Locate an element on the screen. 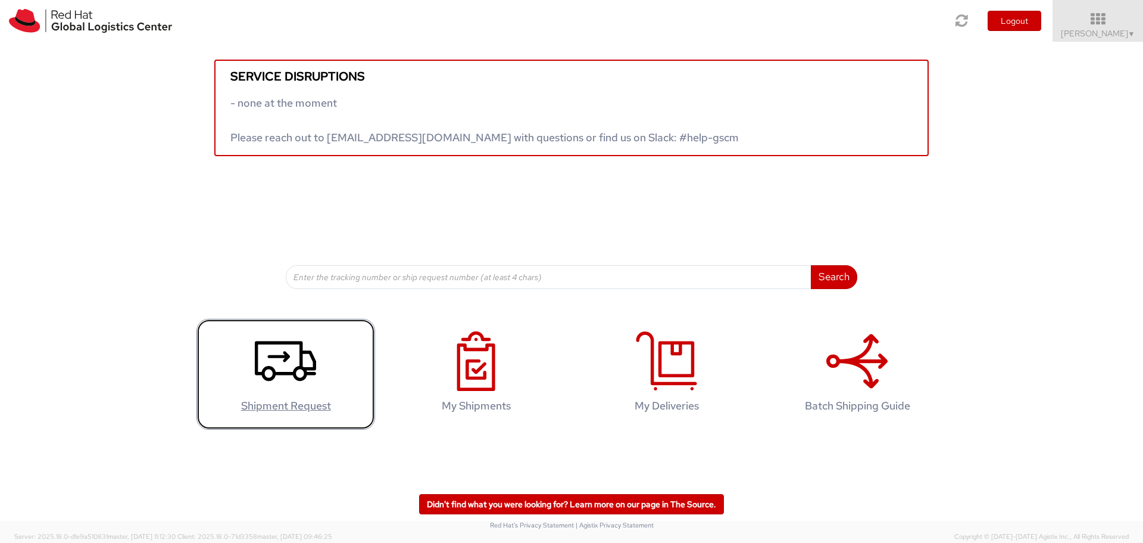 The height and width of the screenshot is (543, 1143). a: Shipment Request is located at coordinates (286, 374).